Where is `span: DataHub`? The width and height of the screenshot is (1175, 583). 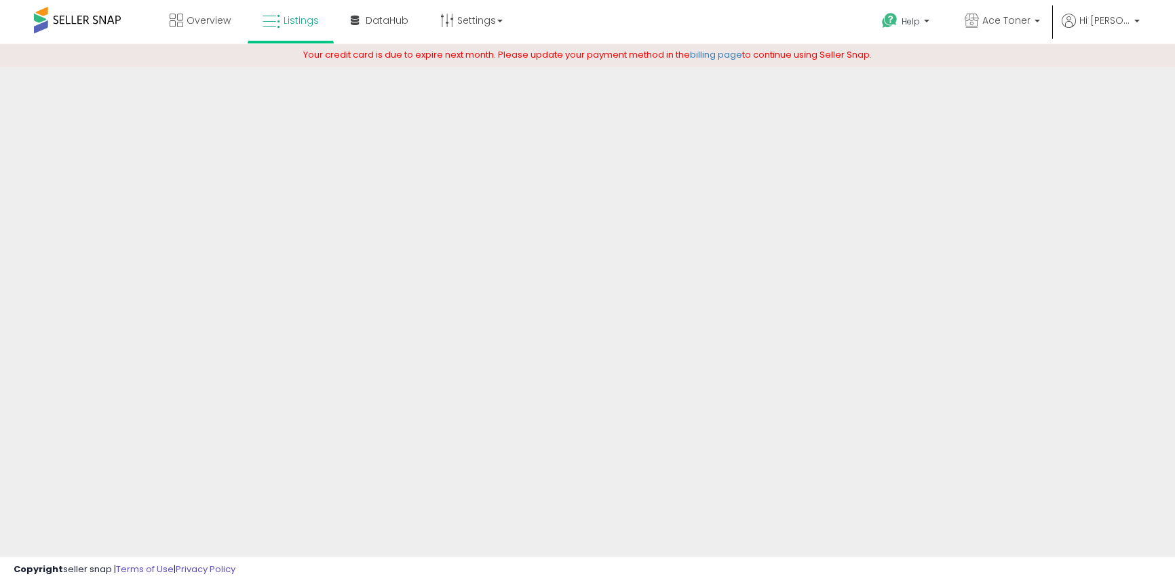 span: DataHub is located at coordinates (387, 20).